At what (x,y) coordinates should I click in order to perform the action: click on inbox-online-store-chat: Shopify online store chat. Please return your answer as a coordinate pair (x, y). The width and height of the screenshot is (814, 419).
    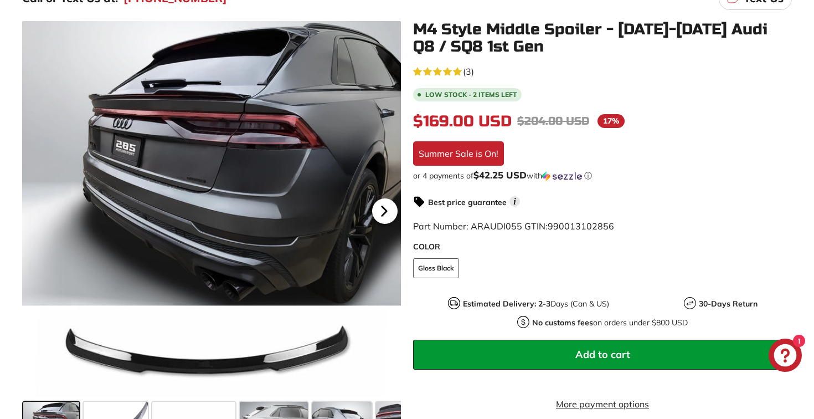
    Looking at the image, I should click on (785, 356).